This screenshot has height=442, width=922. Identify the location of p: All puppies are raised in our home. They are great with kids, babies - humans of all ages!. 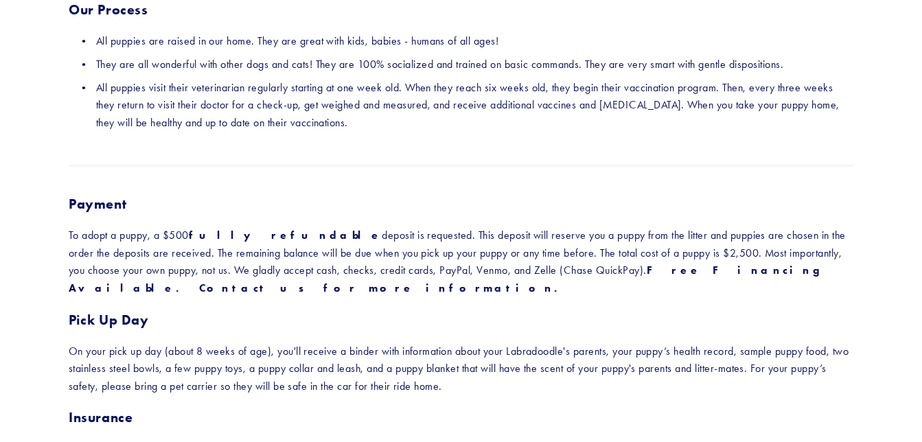
(474, 41).